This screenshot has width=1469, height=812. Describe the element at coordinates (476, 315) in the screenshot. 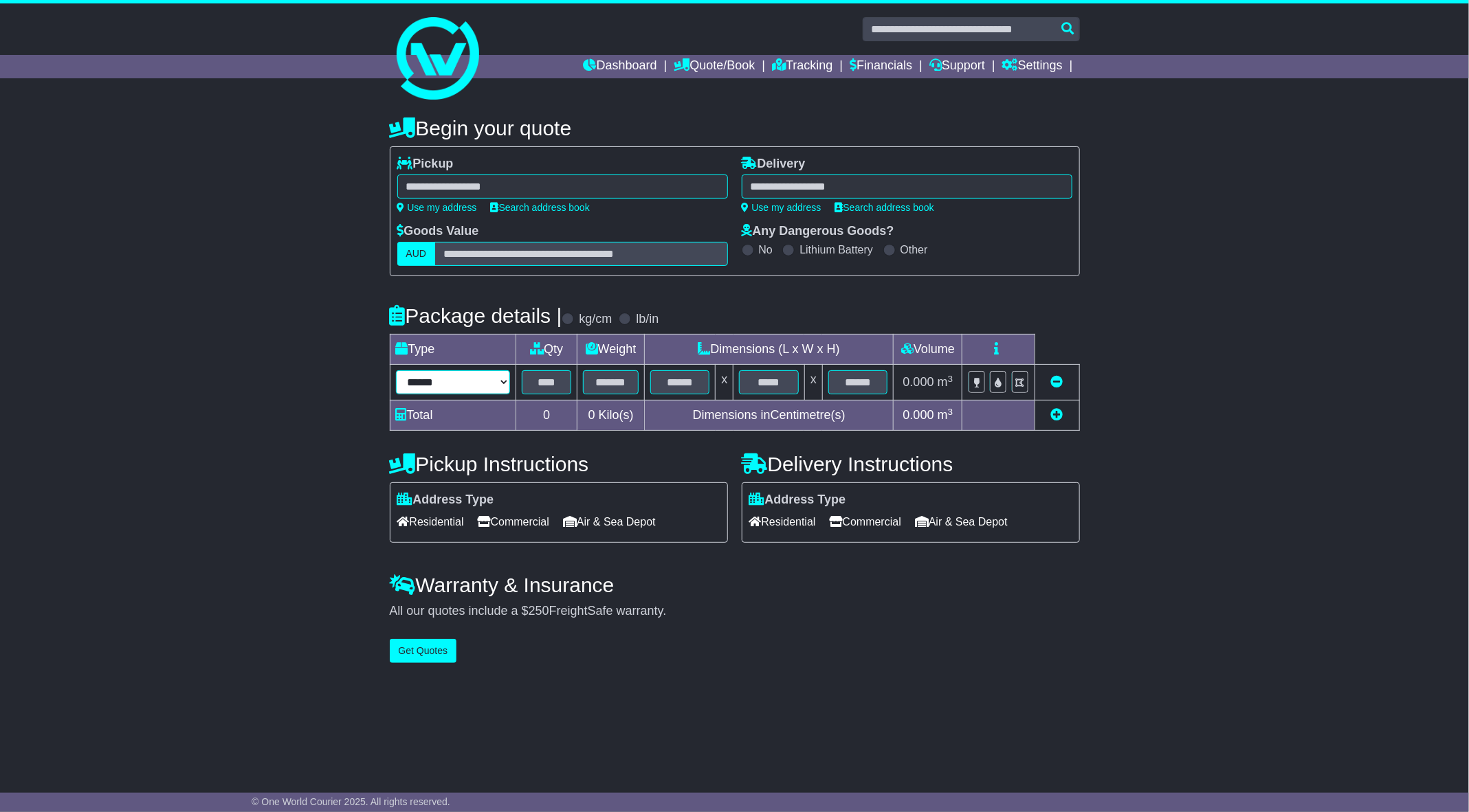

I see `h4: Package details |` at that location.